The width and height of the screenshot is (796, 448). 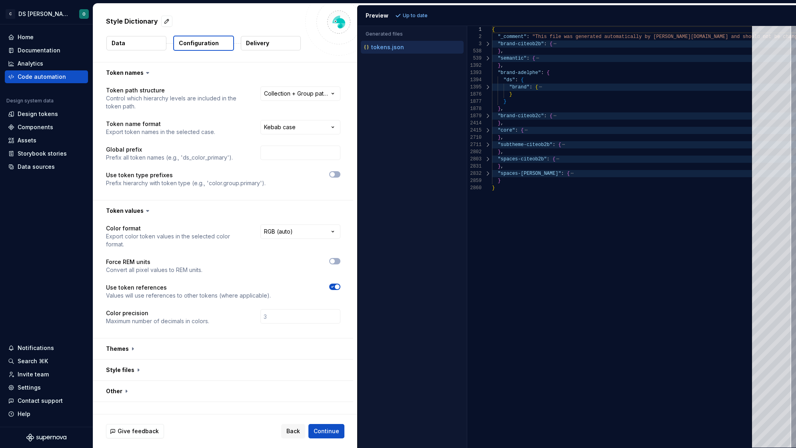 I want to click on div: Notifications, so click(x=36, y=348).